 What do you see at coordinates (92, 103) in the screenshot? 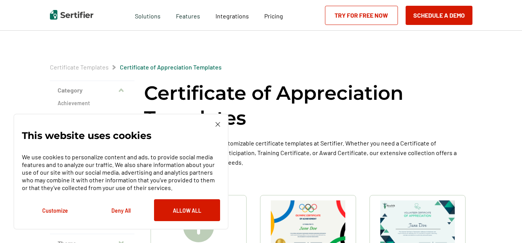
I see `a: Achievement` at bounding box center [92, 103].